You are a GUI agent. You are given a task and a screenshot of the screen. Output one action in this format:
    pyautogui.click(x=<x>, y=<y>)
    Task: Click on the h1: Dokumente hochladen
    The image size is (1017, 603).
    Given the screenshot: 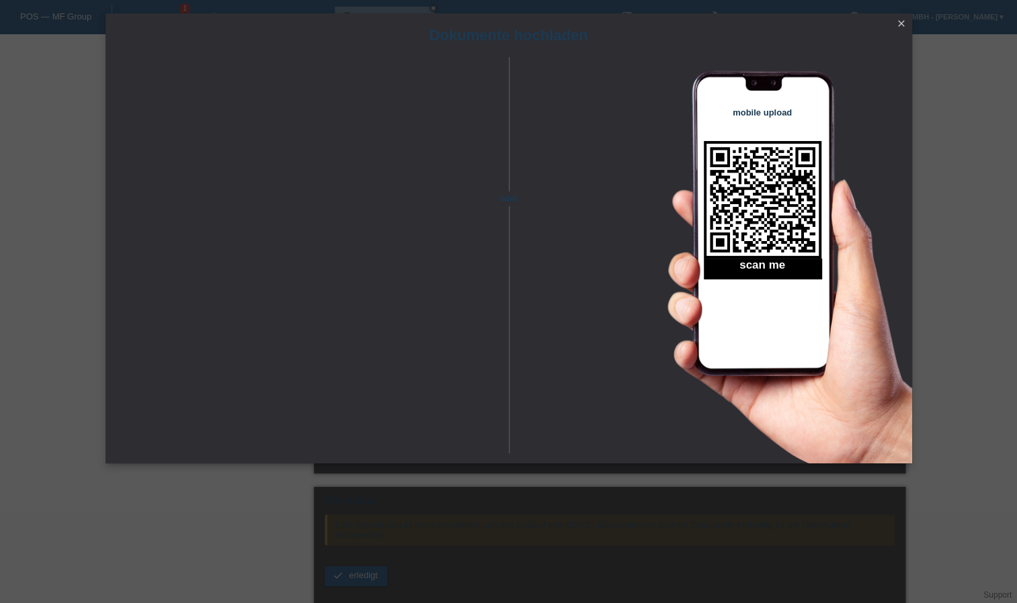 What is the action you would take?
    pyautogui.click(x=509, y=35)
    